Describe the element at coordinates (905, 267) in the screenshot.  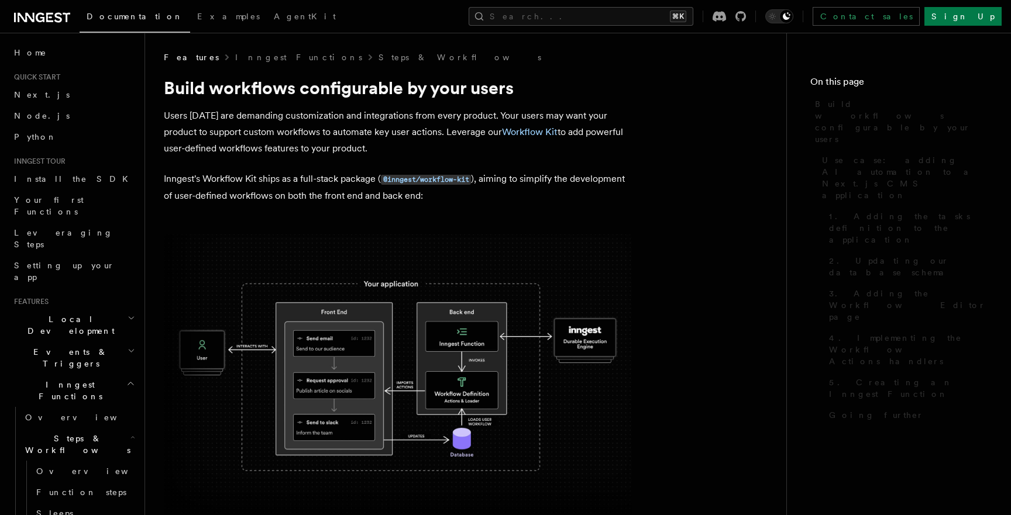
I see `a: 2. Updating our database schema` at that location.